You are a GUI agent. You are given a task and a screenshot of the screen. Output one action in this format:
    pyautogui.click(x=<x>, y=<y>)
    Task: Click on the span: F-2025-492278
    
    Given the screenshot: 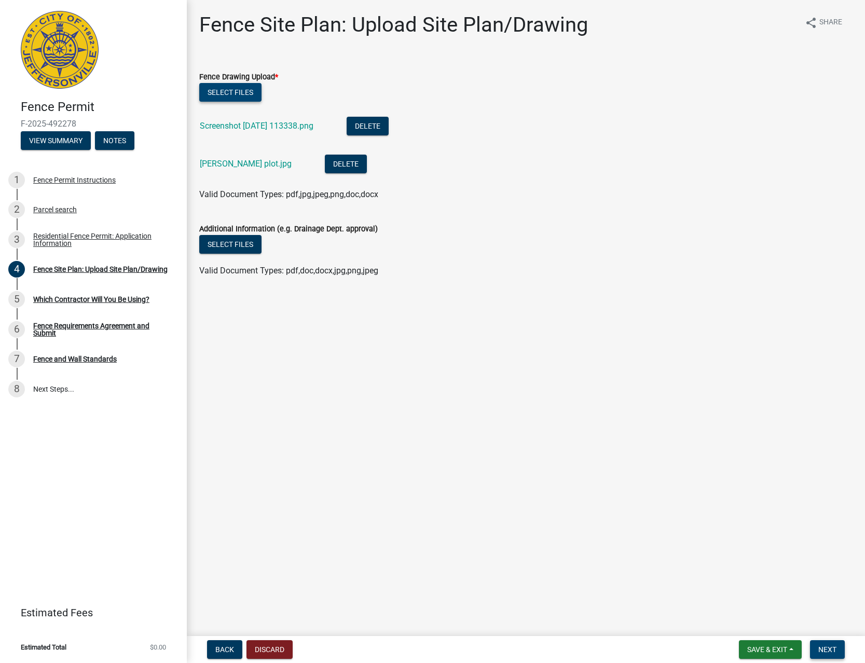 What is the action you would take?
    pyautogui.click(x=93, y=124)
    